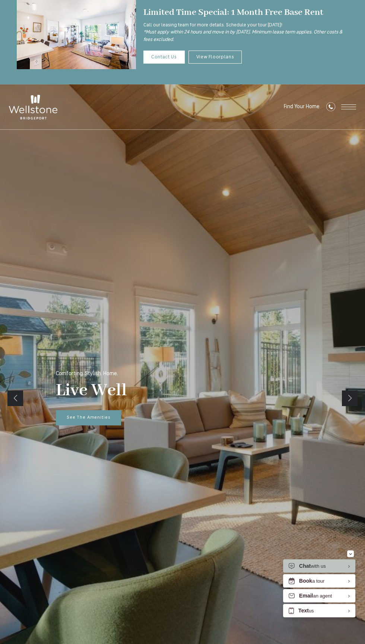 The width and height of the screenshot is (365, 644). Describe the element at coordinates (301, 107) in the screenshot. I see `span: Find Your Home` at that location.